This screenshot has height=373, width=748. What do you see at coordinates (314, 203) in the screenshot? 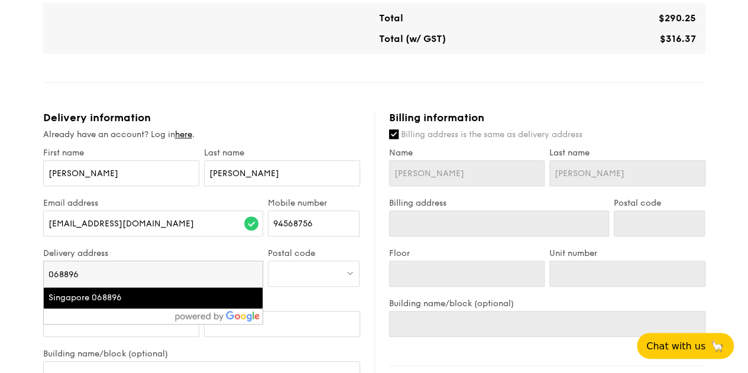
I see `label: Mobile number` at bounding box center [314, 203].